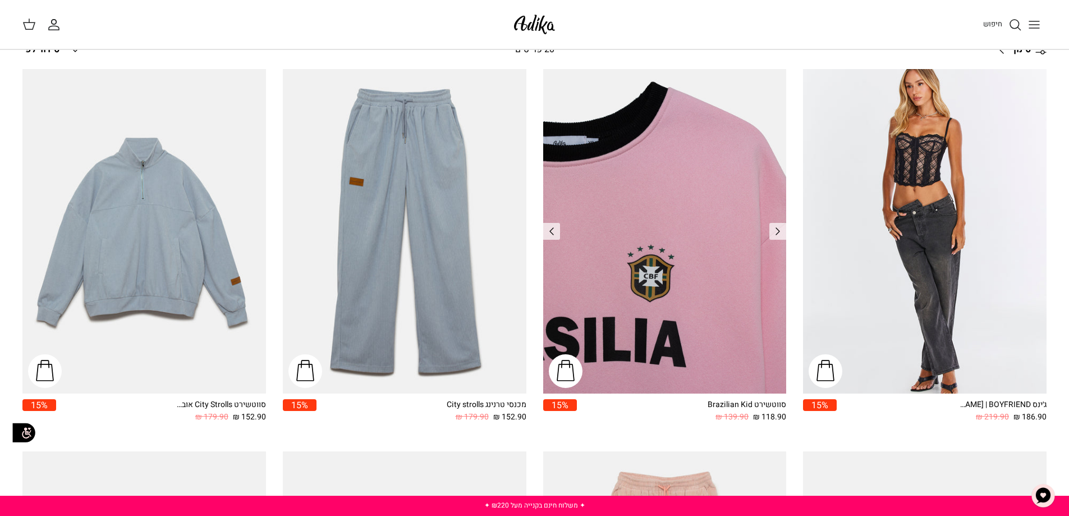 This screenshot has height=516, width=1069. What do you see at coordinates (144, 231) in the screenshot?
I see `a: סווטשירט City Strolls אוברסייז` at bounding box center [144, 231].